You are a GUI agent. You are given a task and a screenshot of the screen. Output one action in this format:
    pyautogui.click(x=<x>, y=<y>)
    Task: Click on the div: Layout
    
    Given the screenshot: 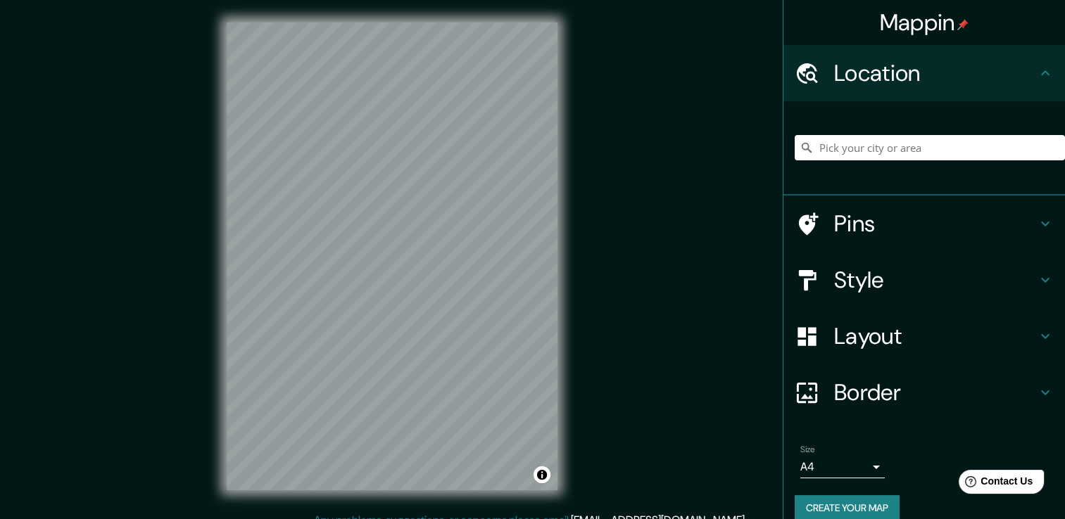 What is the action you would take?
    pyautogui.click(x=924, y=336)
    